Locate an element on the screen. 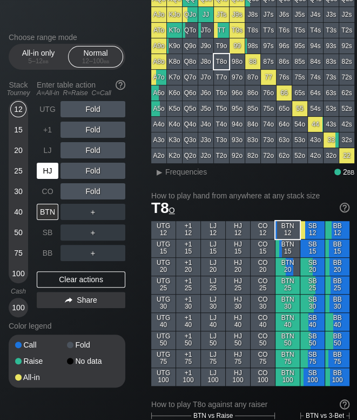 This screenshot has width=357, height=420. div: Call is located at coordinates (41, 345).